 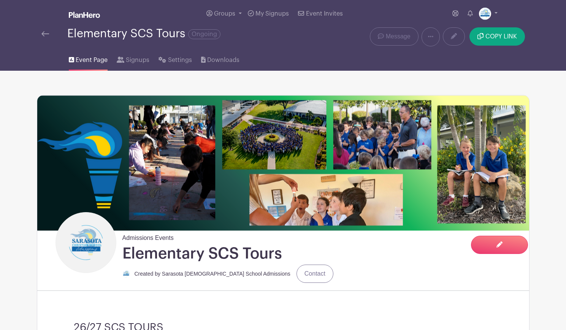 What do you see at coordinates (497, 37) in the screenshot?
I see `button: COPY LINK` at bounding box center [497, 37].